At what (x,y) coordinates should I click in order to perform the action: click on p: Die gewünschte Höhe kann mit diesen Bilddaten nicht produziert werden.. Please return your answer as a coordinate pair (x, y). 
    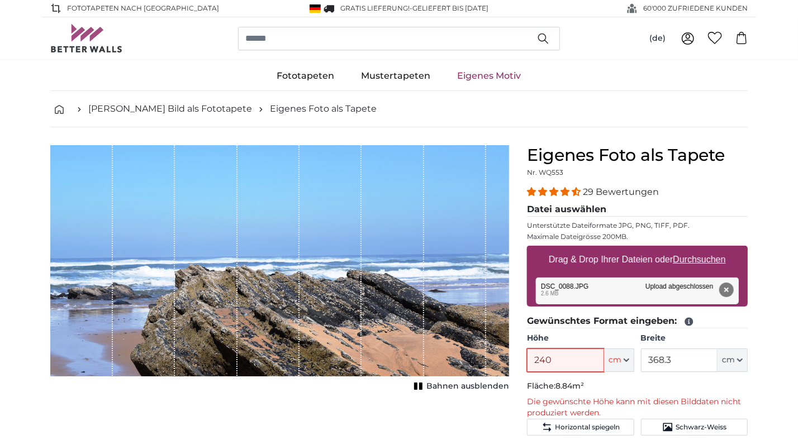
    Looking at the image, I should click on (637, 408).